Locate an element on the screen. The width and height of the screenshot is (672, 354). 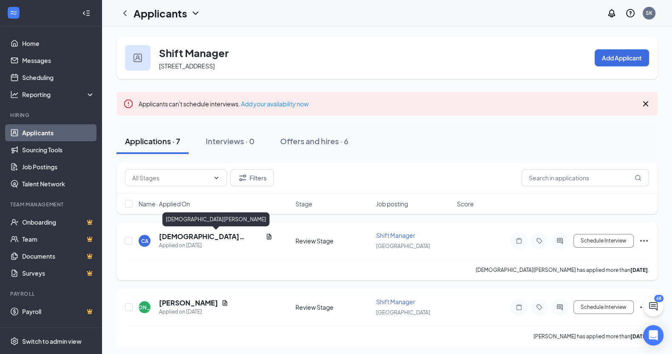
img: user icon is located at coordinates (138, 58).